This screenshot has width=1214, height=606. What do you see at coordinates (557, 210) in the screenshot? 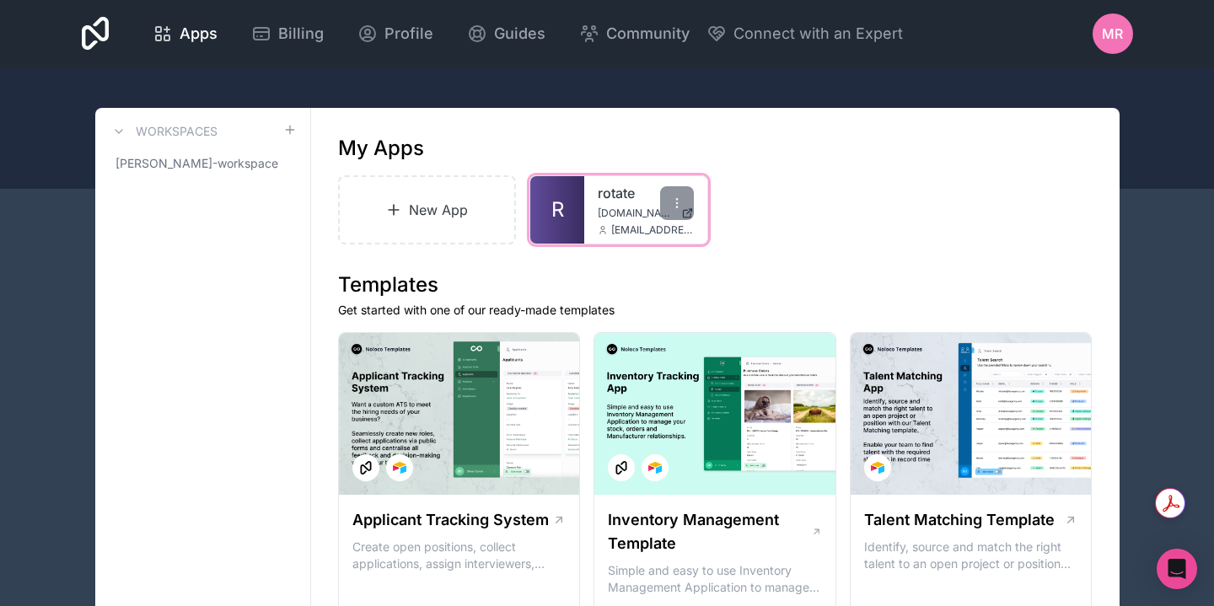
I see `a: R` at bounding box center [557, 210].